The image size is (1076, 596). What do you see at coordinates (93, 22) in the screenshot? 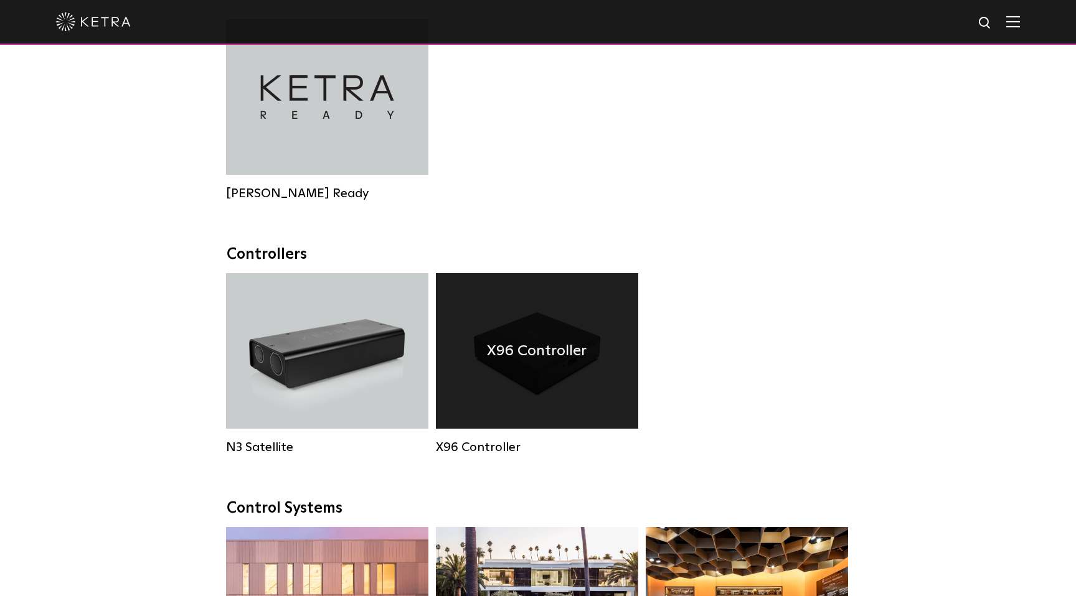
I see `img: ketra-logo-2019-white` at bounding box center [93, 22].